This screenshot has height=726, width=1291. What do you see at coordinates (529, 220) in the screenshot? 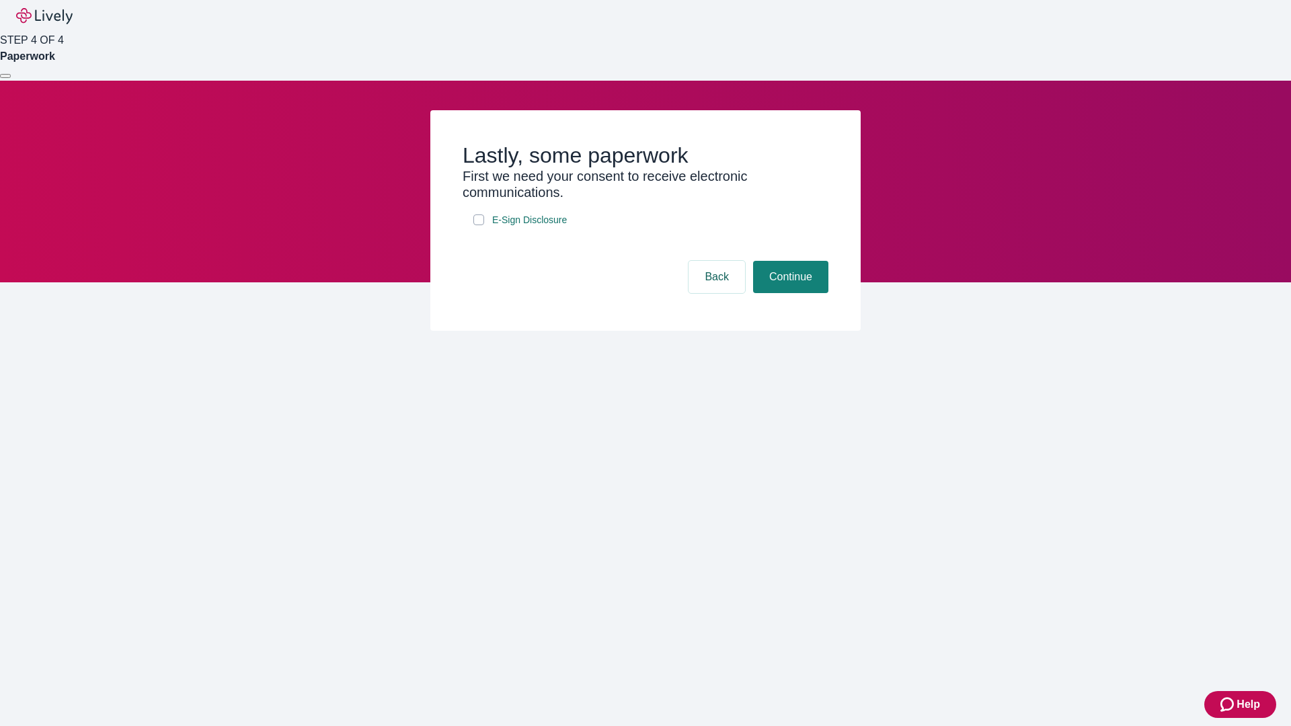
I see `a: e-sign disclosure document` at bounding box center [529, 220].